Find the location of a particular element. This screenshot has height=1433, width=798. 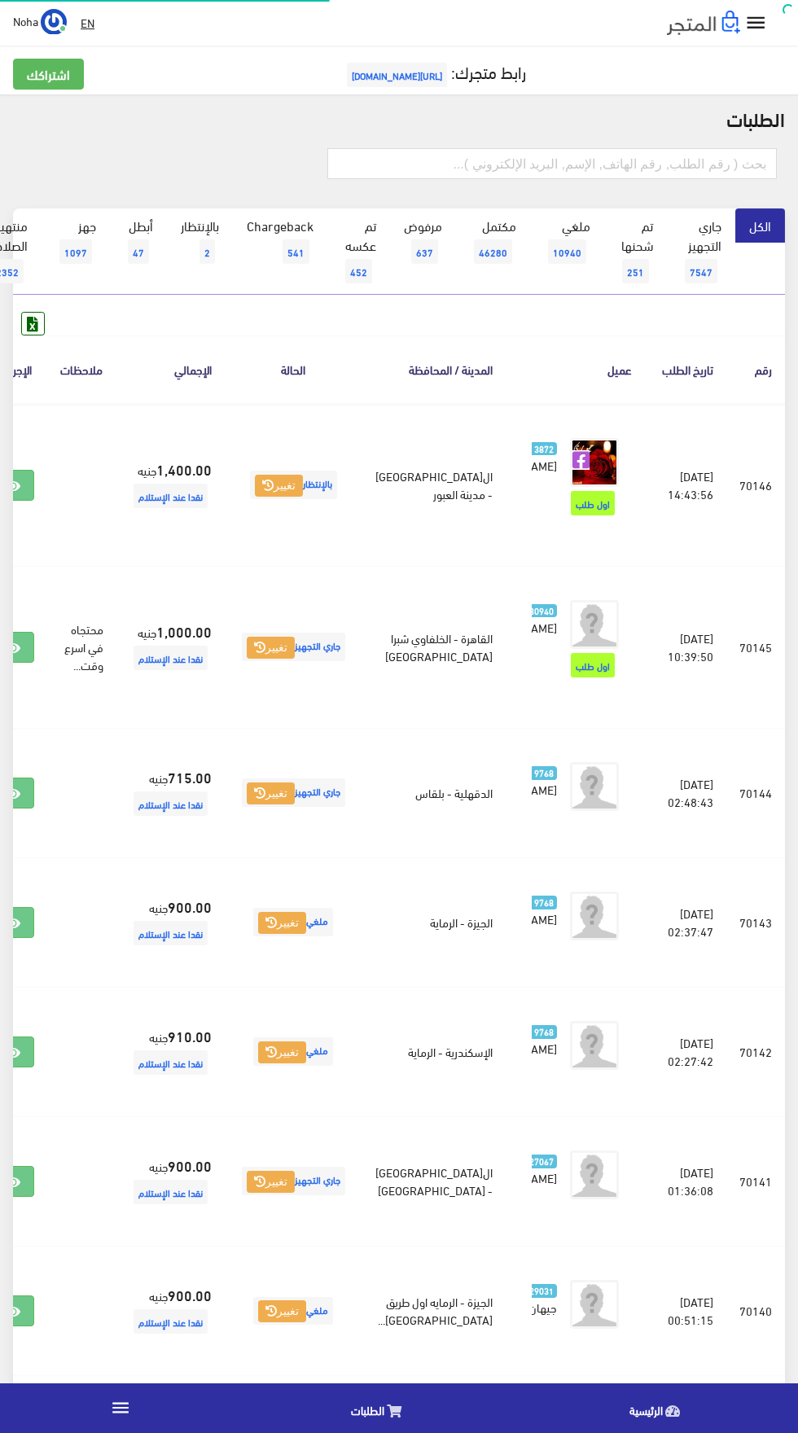

span: 29031 is located at coordinates (541, 1291).